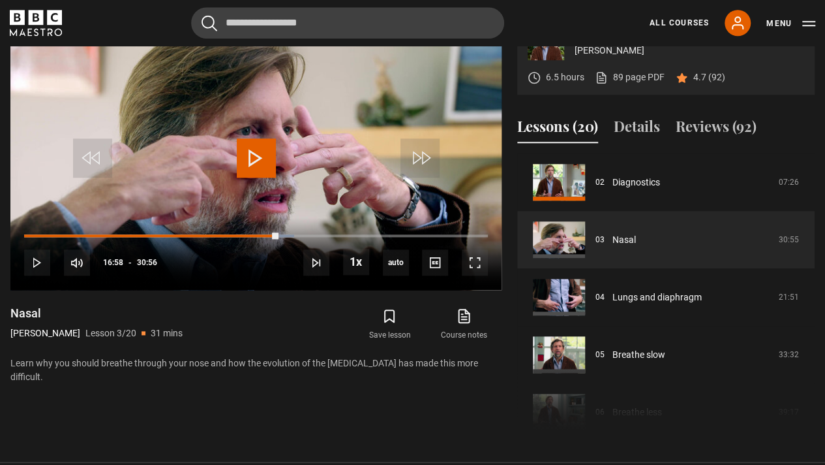  I want to click on svg: BBC Maestro, so click(36, 23).